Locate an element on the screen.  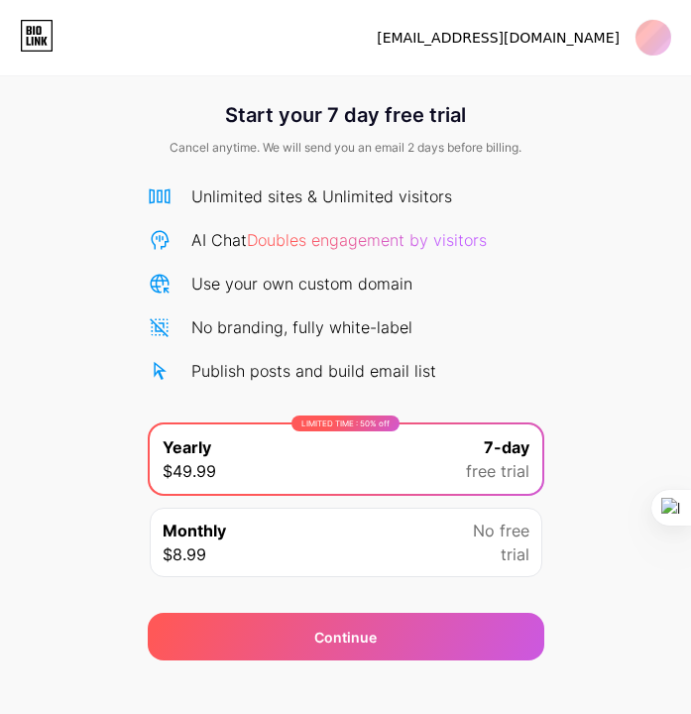
span: Doubles engagement by visitors is located at coordinates (367, 240).